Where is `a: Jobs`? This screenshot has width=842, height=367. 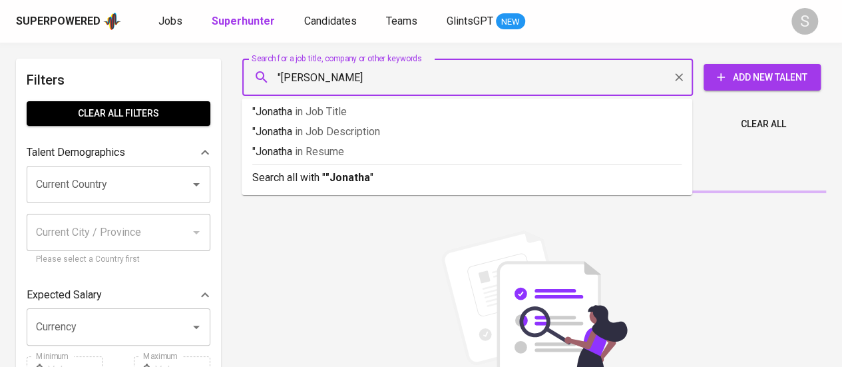
a: Jobs is located at coordinates (172, 21).